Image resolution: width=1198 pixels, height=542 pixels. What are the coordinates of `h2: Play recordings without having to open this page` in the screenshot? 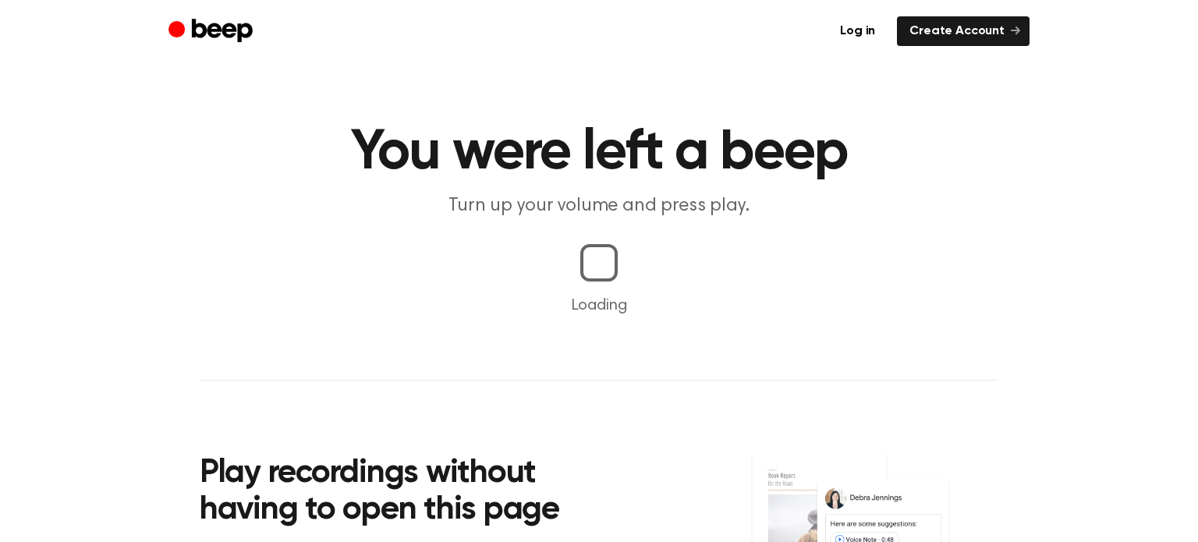 It's located at (410, 492).